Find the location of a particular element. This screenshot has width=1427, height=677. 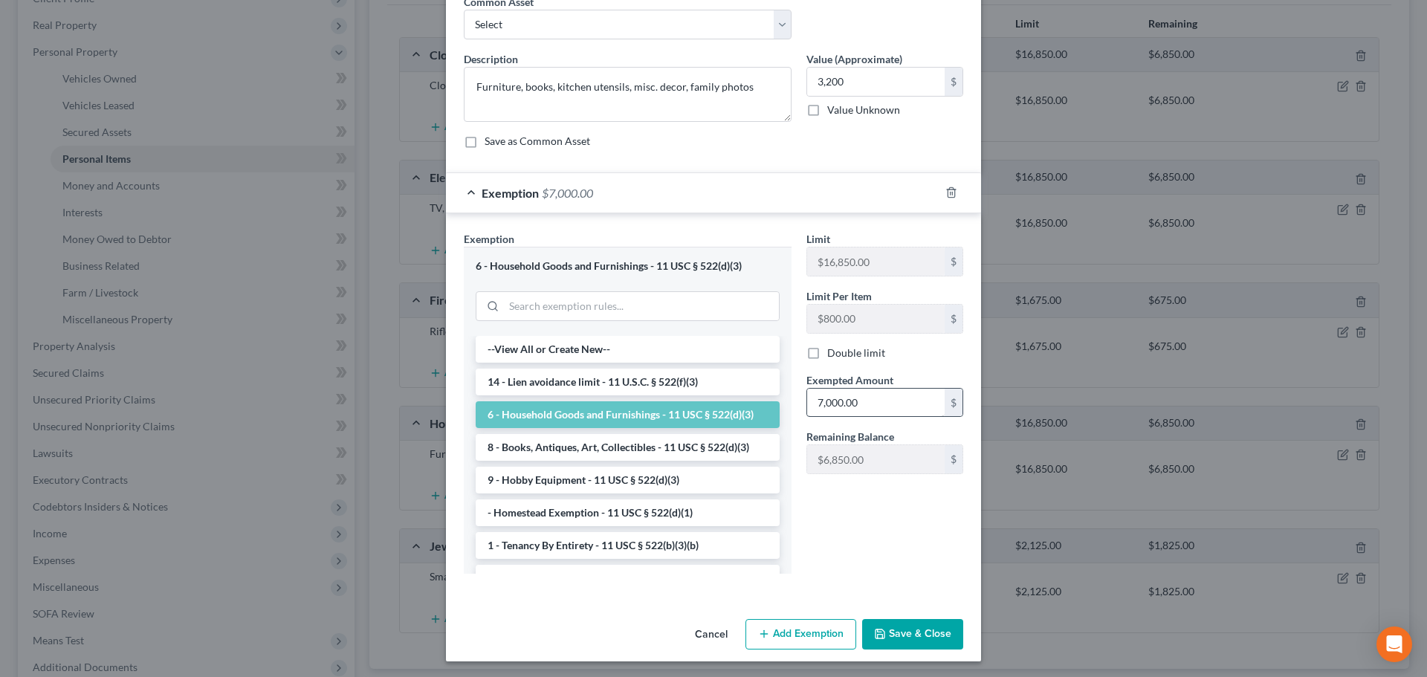

button: Add Exemption is located at coordinates (801, 635).